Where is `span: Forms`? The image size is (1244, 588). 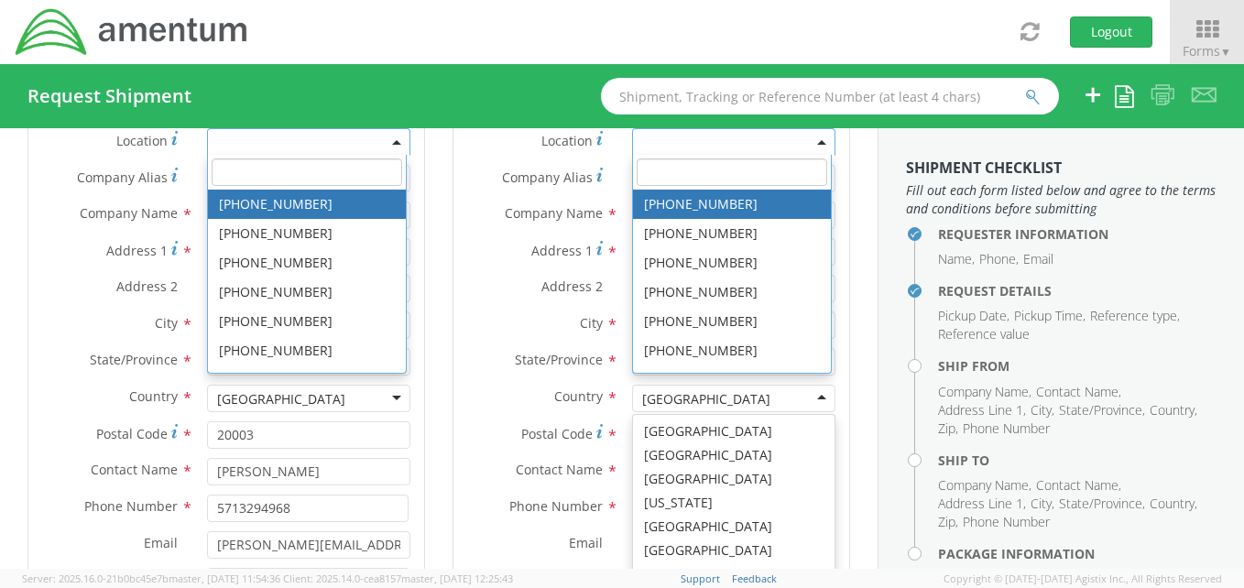
span: Forms is located at coordinates (1206, 50).